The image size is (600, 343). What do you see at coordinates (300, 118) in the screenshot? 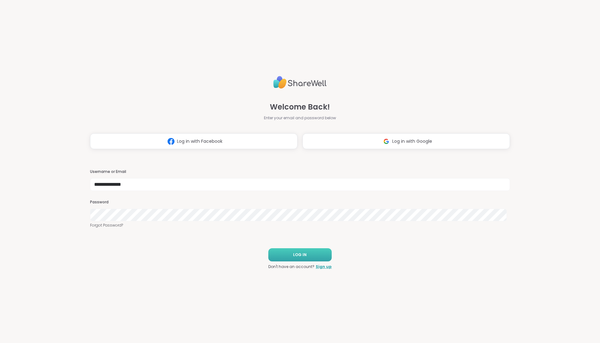
I see `span: Enter your email and password below` at bounding box center [300, 118].